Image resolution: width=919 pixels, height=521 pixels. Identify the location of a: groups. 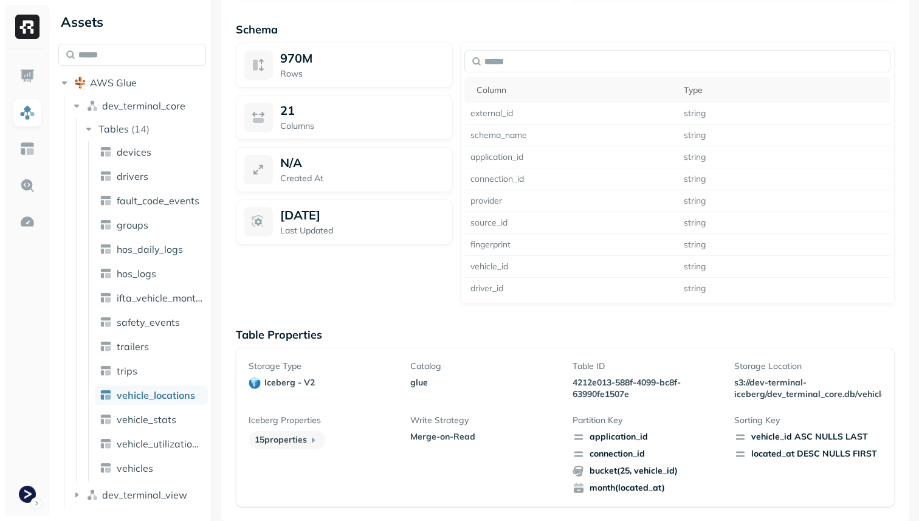
(151, 225).